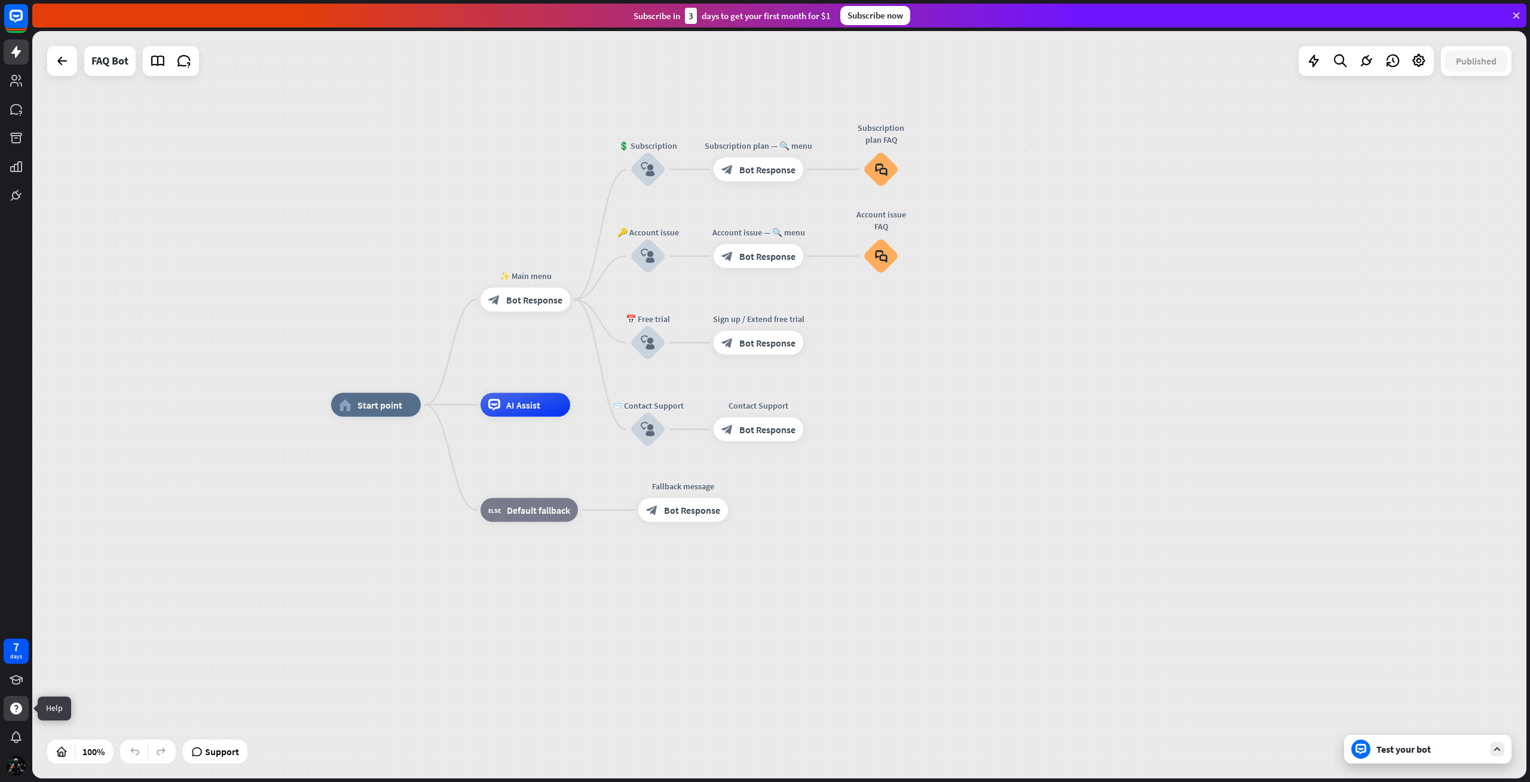 This screenshot has width=1530, height=782. I want to click on div: Account issue FAQ, so click(881, 221).